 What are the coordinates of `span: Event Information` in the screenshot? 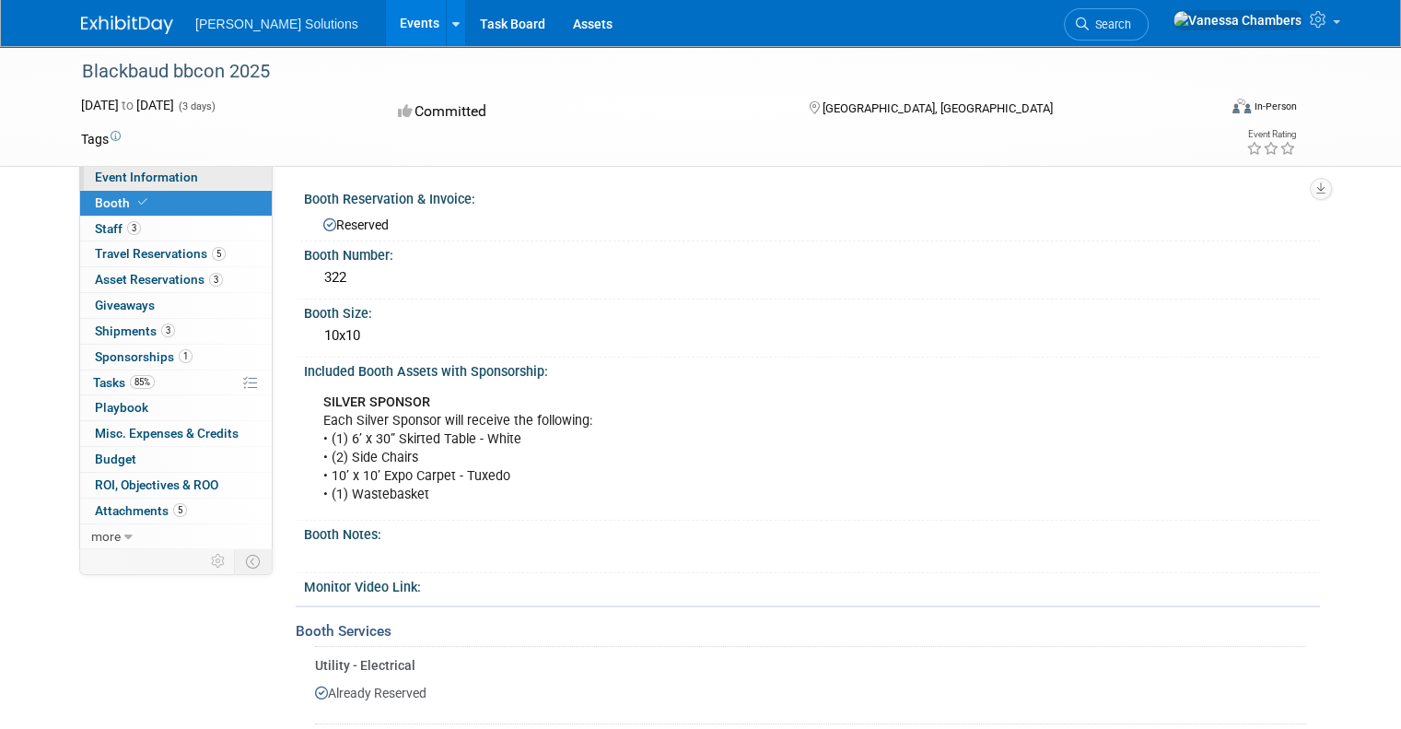 It's located at (146, 177).